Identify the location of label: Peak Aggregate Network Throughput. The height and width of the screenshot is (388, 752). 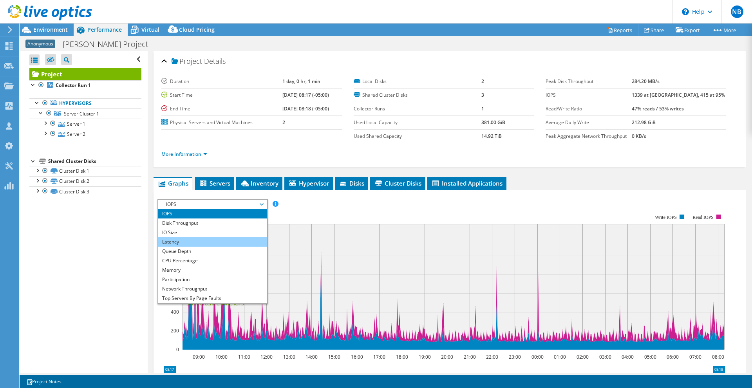
(589, 136).